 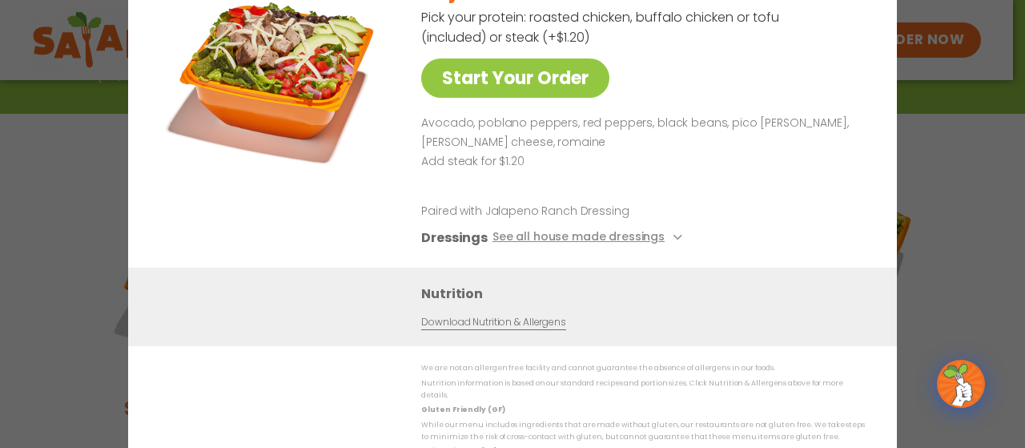 What do you see at coordinates (643, 431) in the screenshot?
I see `p: While our menu includes ingredients that are made without gluten, our restaurants are not gluten ...` at bounding box center [643, 431].